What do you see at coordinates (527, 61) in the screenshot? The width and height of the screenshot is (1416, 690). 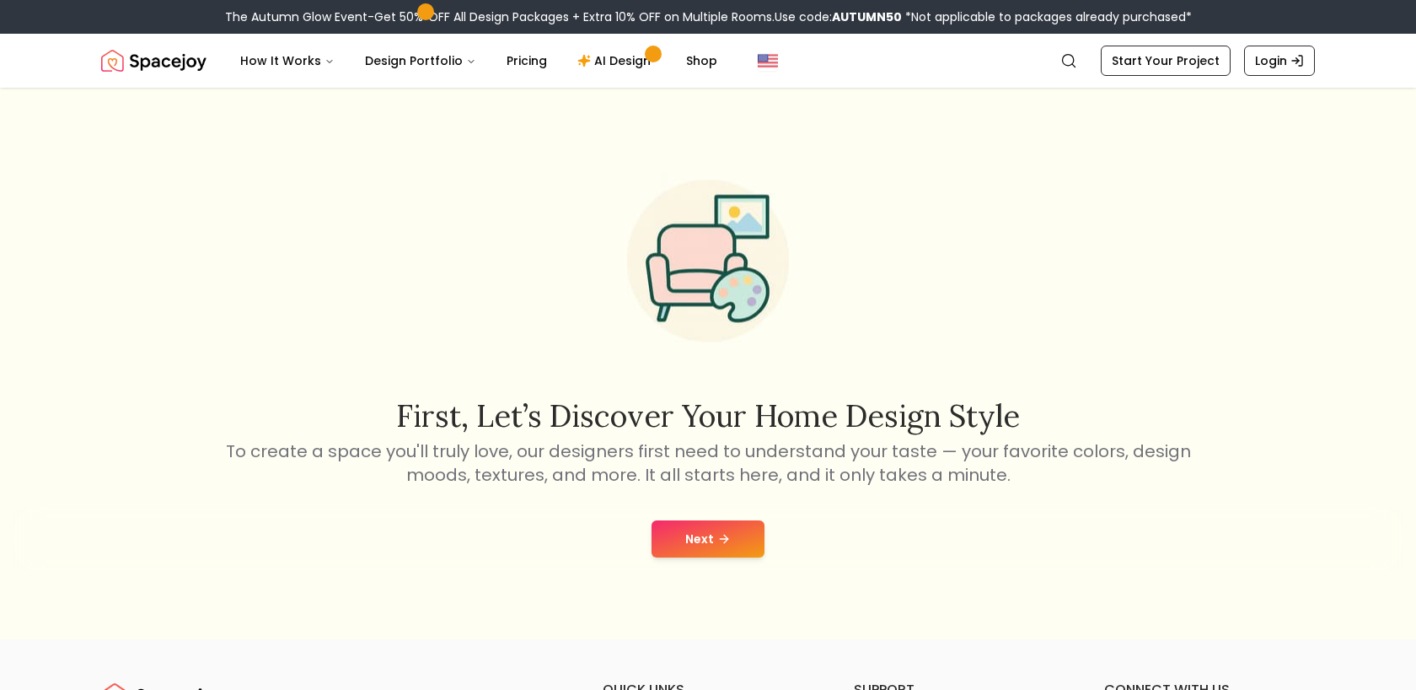 I see `a: Pricing` at bounding box center [527, 61].